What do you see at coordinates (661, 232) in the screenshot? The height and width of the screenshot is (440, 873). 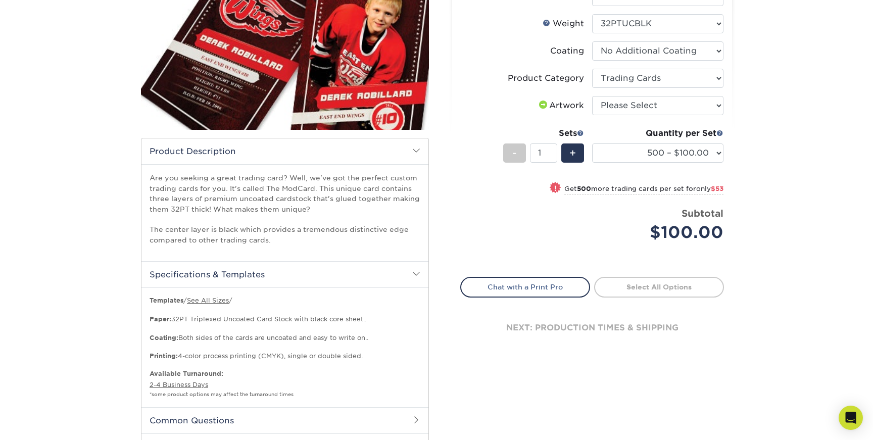 I see `div: $100.00` at bounding box center [661, 232].